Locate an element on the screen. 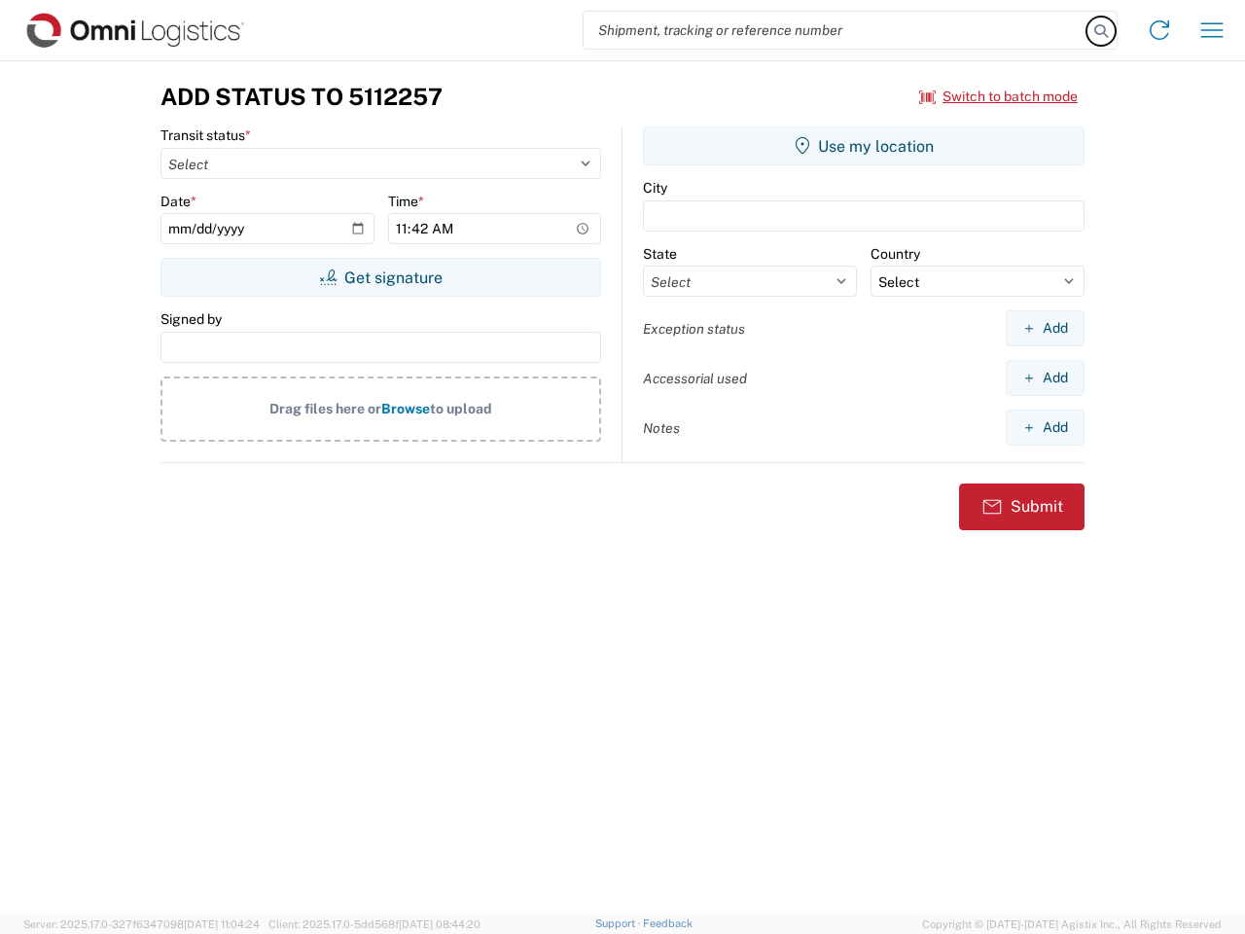  input: Shipment, tracking or reference number is located at coordinates (836, 30).